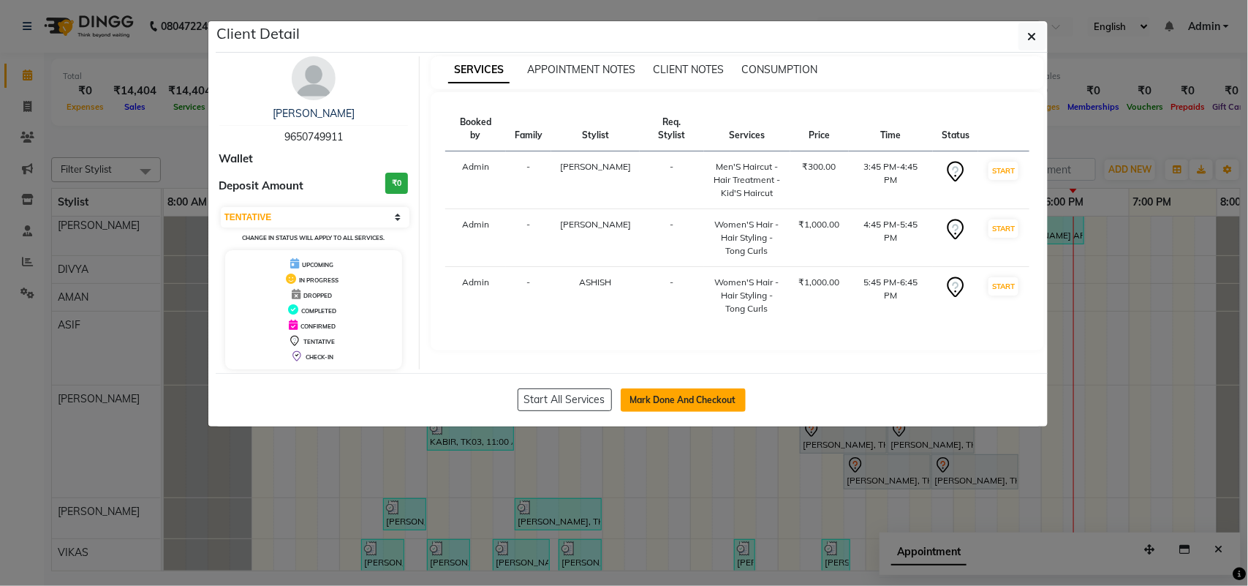 Image resolution: width=1248 pixels, height=586 pixels. Describe the element at coordinates (317, 295) in the screenshot. I see `span: DROPPED` at that location.